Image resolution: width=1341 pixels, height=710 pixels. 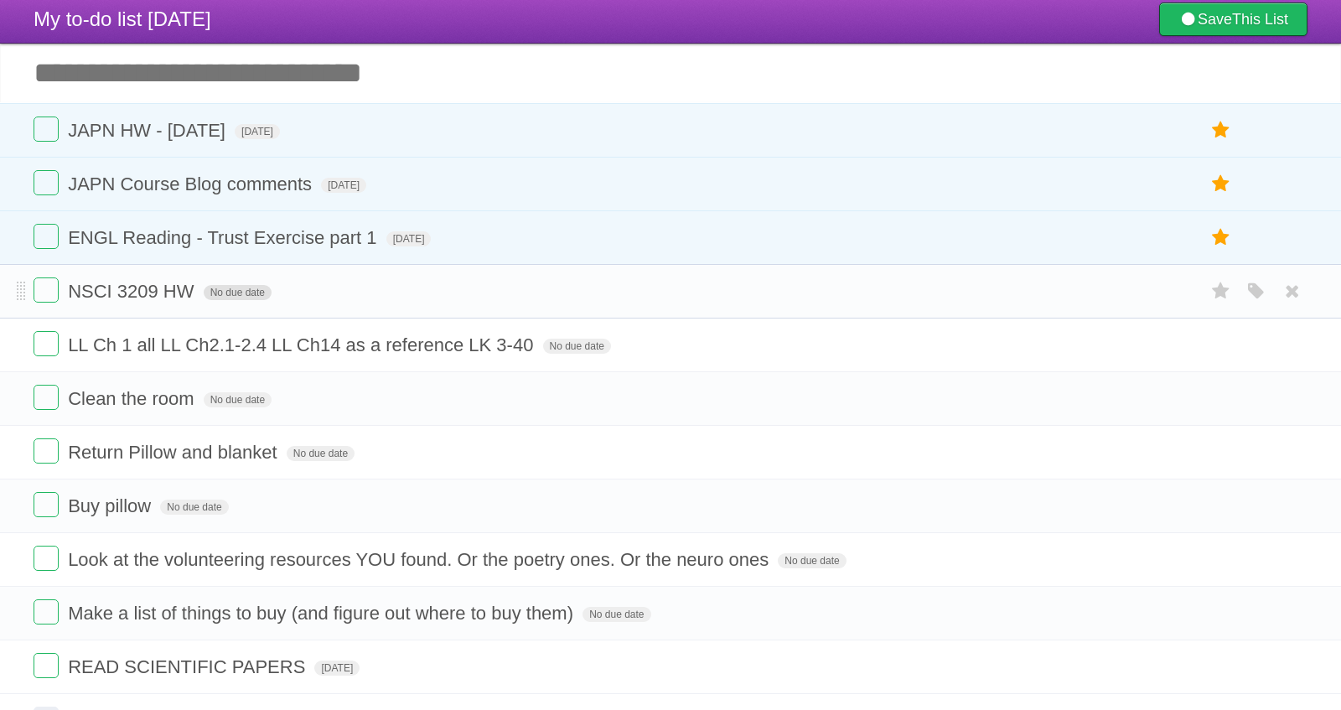 I want to click on span: ENGL Reading - Trust Exercise part 1, so click(x=224, y=237).